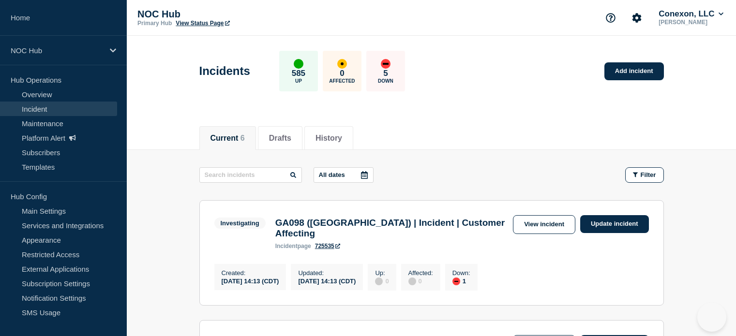 The image size is (736, 336). What do you see at coordinates (202, 23) in the screenshot?
I see `a: View Status Page` at bounding box center [202, 23].